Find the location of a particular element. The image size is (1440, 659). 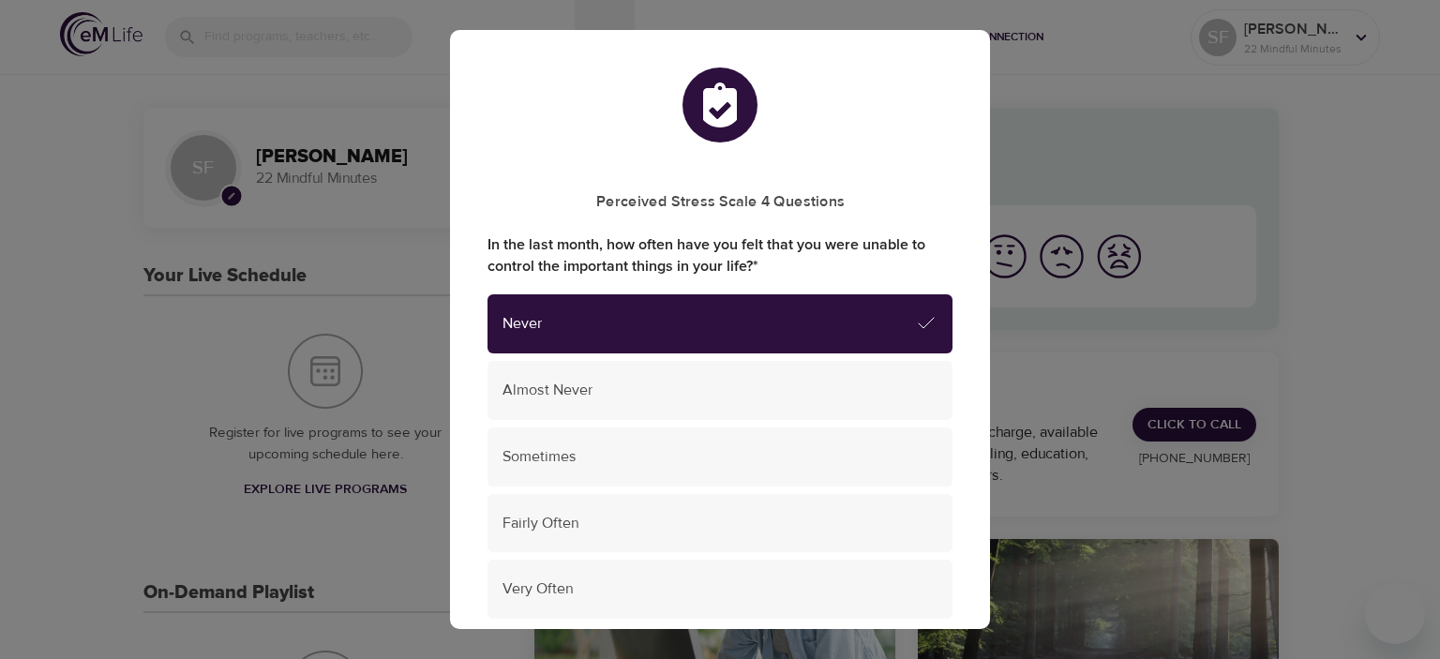

span: Very Often is located at coordinates (720, 589).